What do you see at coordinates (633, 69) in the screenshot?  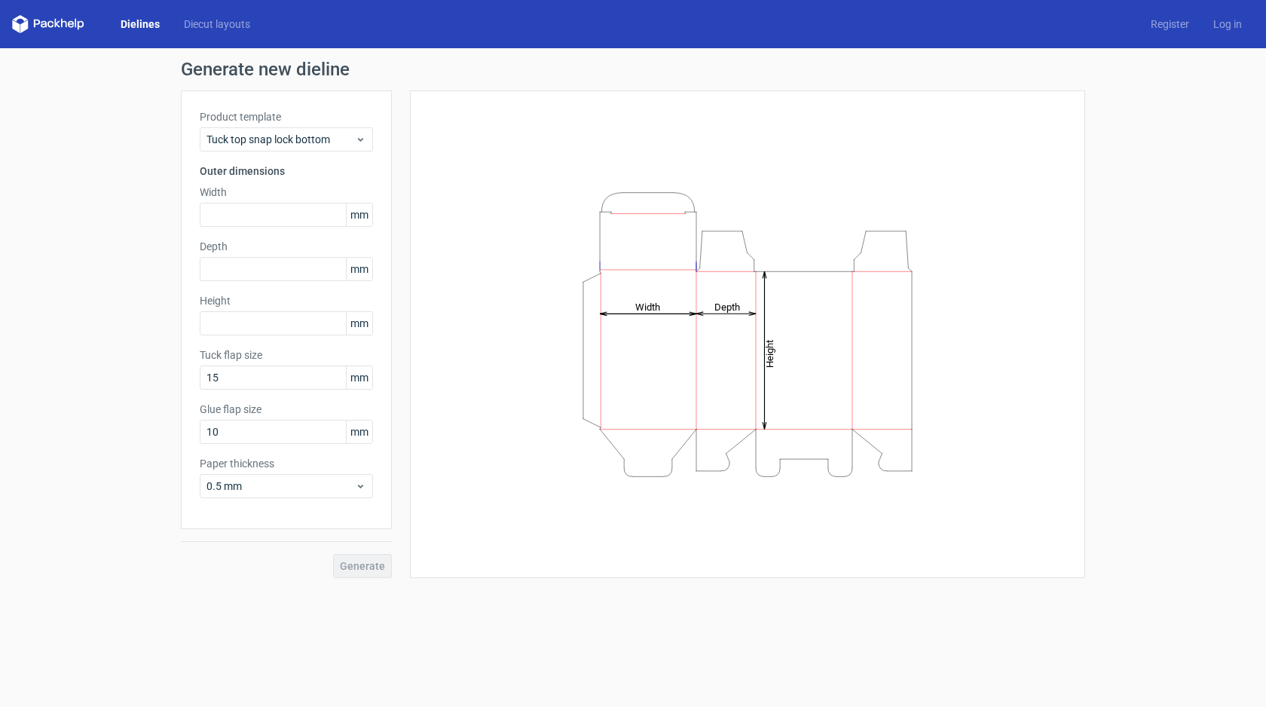 I see `h1: Generate new dieline` at bounding box center [633, 69].